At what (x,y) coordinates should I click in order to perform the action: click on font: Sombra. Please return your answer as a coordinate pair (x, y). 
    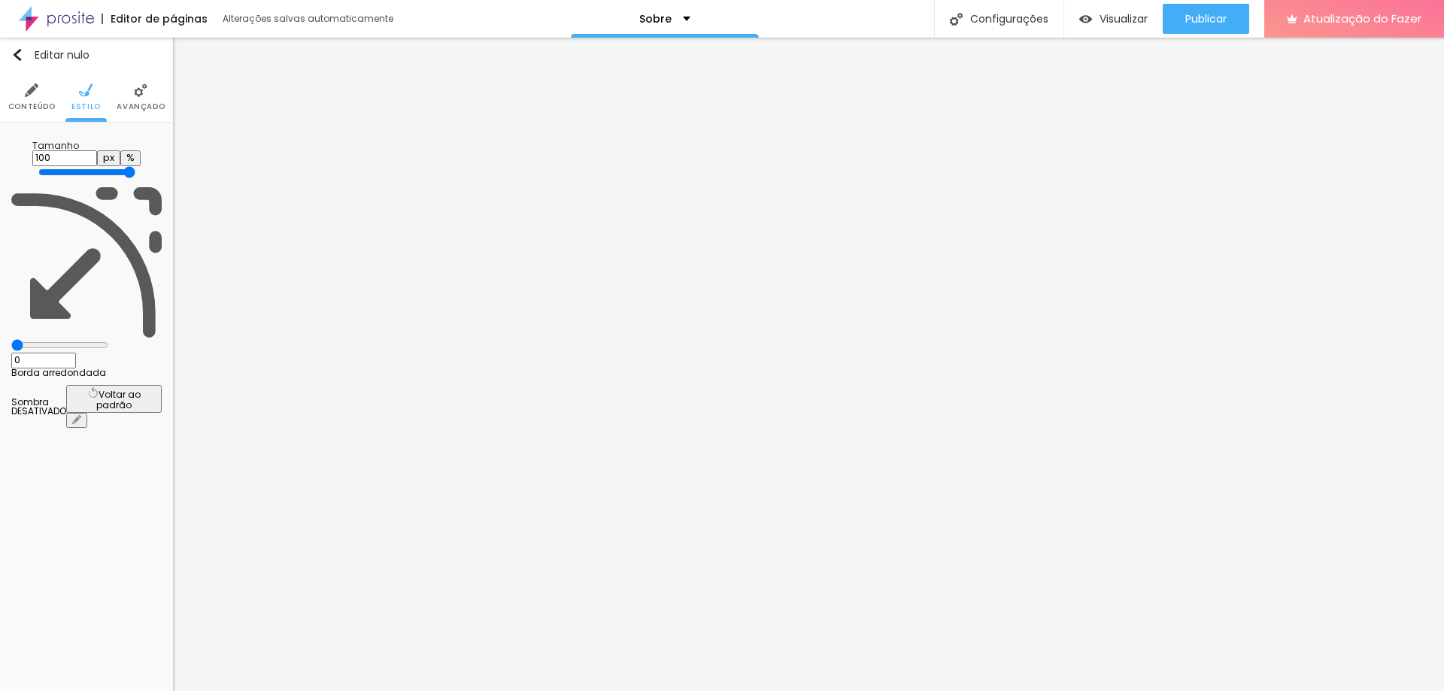
    Looking at the image, I should click on (30, 402).